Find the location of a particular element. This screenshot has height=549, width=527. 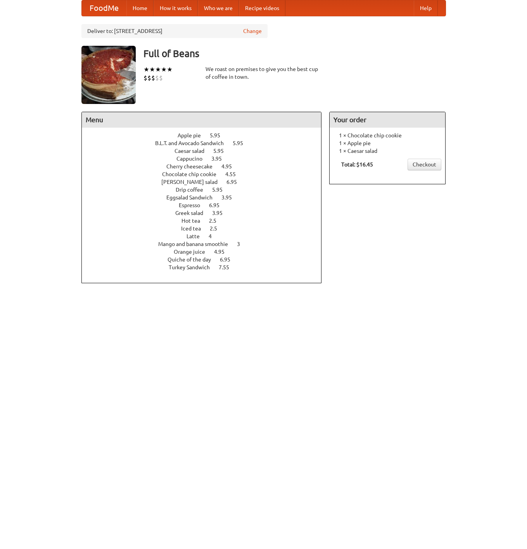

a: Eggsalad Sandwich 3.95 is located at coordinates (206, 197).